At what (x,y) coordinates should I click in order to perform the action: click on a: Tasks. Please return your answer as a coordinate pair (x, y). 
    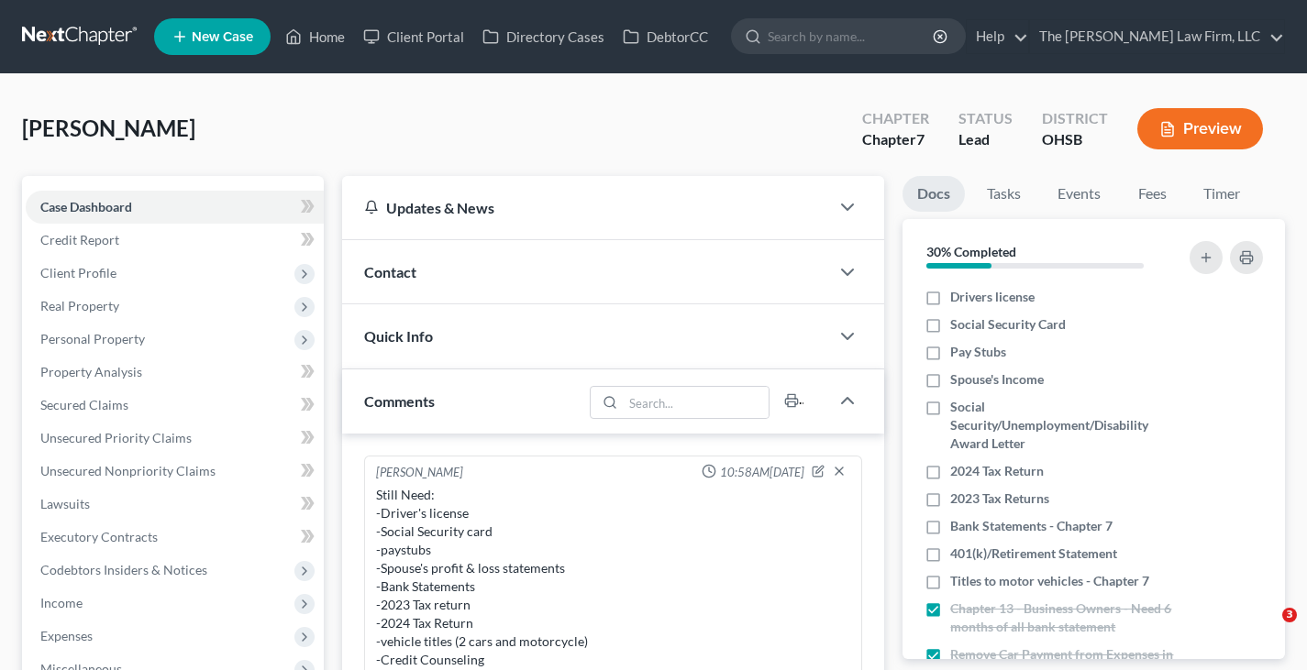
    Looking at the image, I should click on (1003, 193).